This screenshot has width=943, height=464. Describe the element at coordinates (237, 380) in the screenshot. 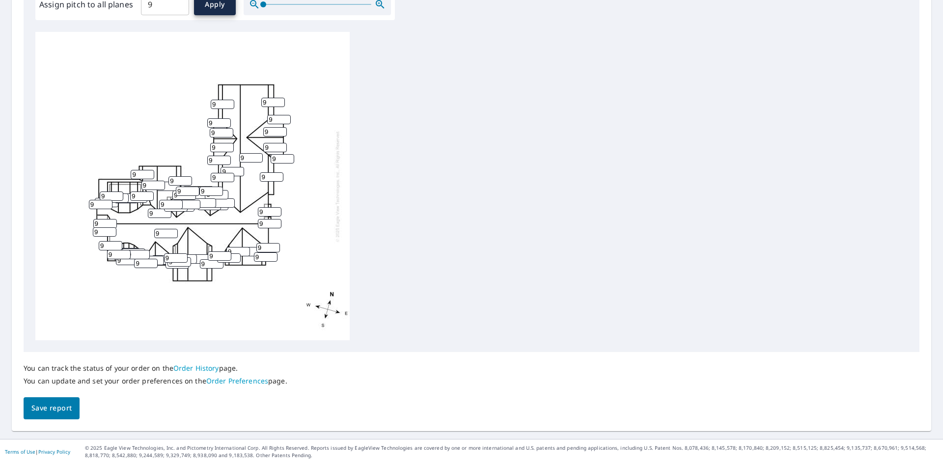

I see `a: Order Preferences` at that location.